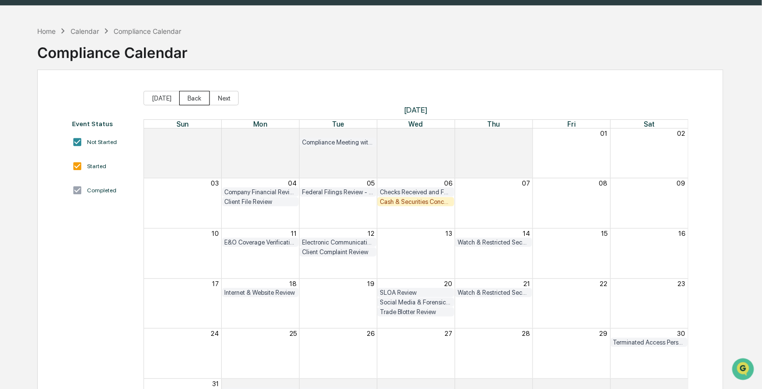 The width and height of the screenshot is (762, 389). What do you see at coordinates (103, 124) in the screenshot?
I see `div: Event Status` at bounding box center [103, 124].